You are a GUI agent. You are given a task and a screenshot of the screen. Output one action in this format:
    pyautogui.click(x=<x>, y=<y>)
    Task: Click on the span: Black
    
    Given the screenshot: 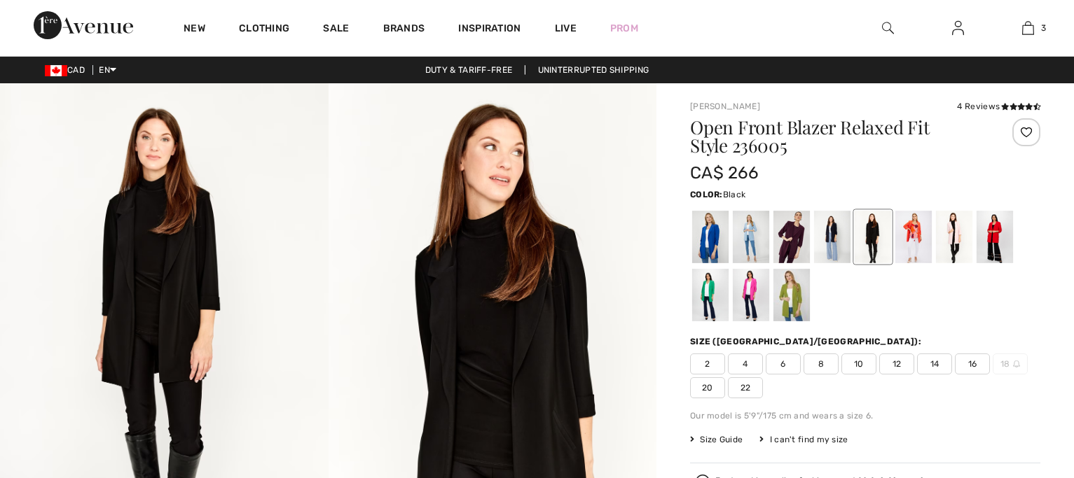 What is the action you would take?
    pyautogui.click(x=734, y=195)
    